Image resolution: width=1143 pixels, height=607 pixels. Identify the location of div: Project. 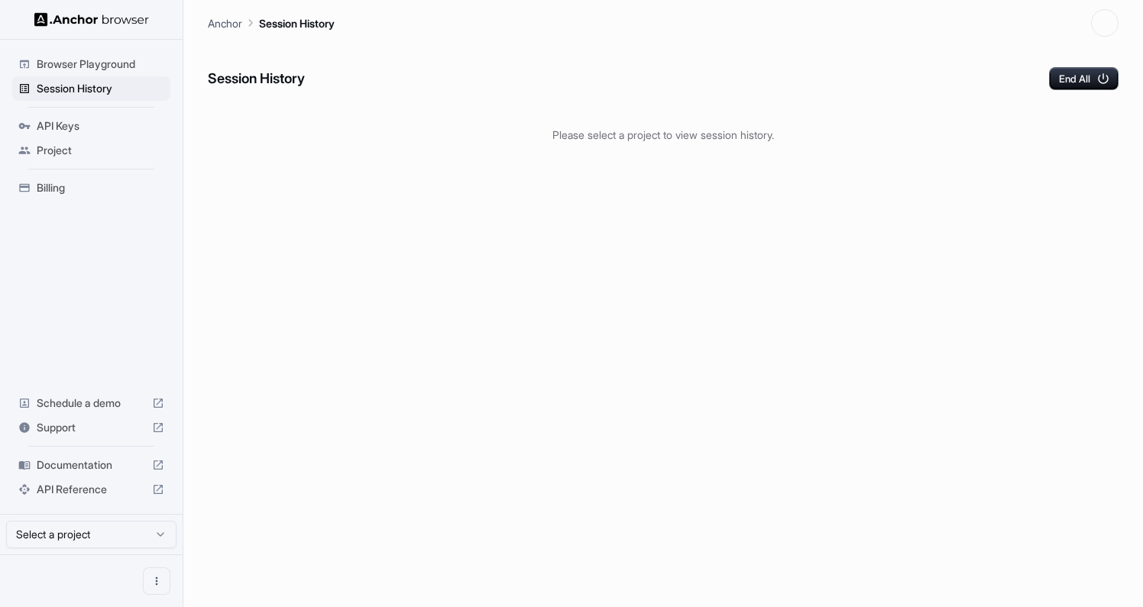
(91, 150).